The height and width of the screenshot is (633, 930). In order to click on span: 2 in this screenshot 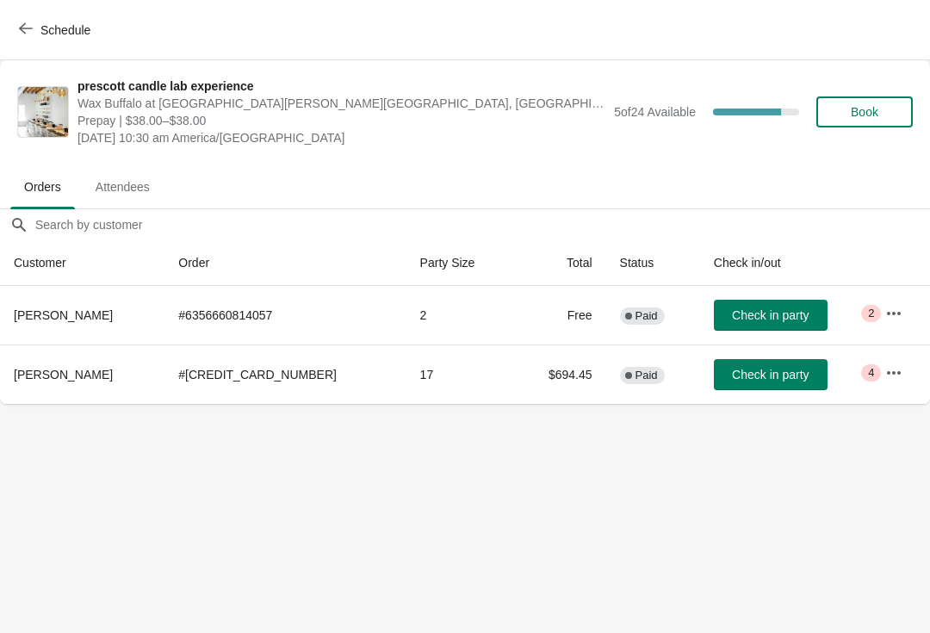, I will do `click(871, 314)`.